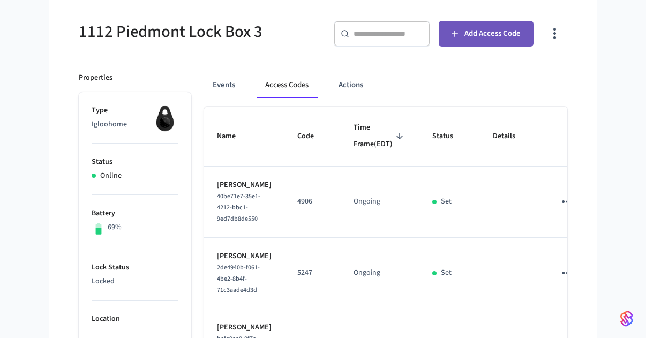 The height and width of the screenshot is (338, 646). I want to click on button: Actions, so click(351, 85).